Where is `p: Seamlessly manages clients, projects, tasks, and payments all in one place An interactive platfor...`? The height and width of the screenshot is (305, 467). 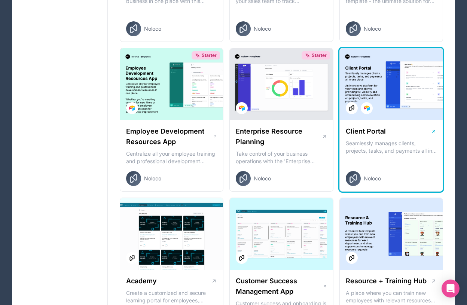
p: Seamlessly manages clients, projects, tasks, and payments all in one place An interactive platfor... is located at coordinates (391, 147).